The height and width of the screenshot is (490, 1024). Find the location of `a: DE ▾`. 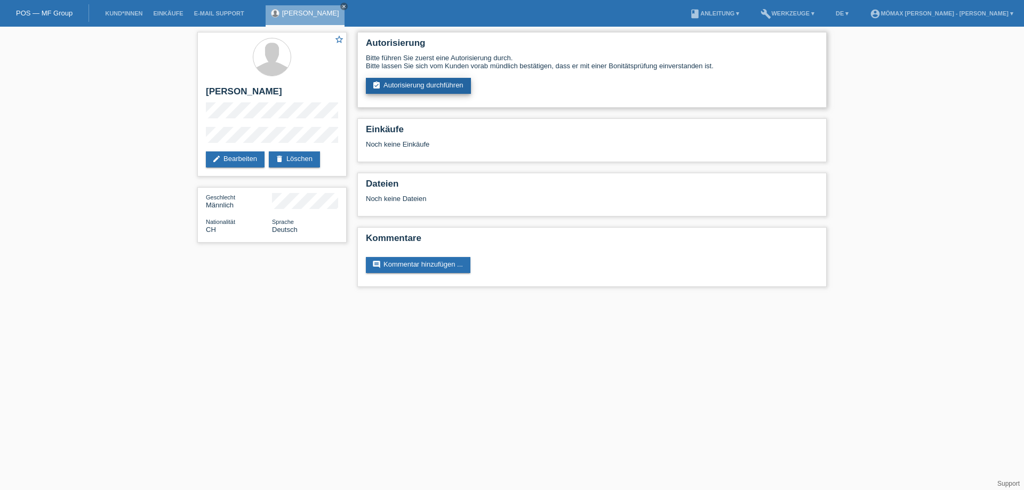

a: DE ▾ is located at coordinates (842, 13).